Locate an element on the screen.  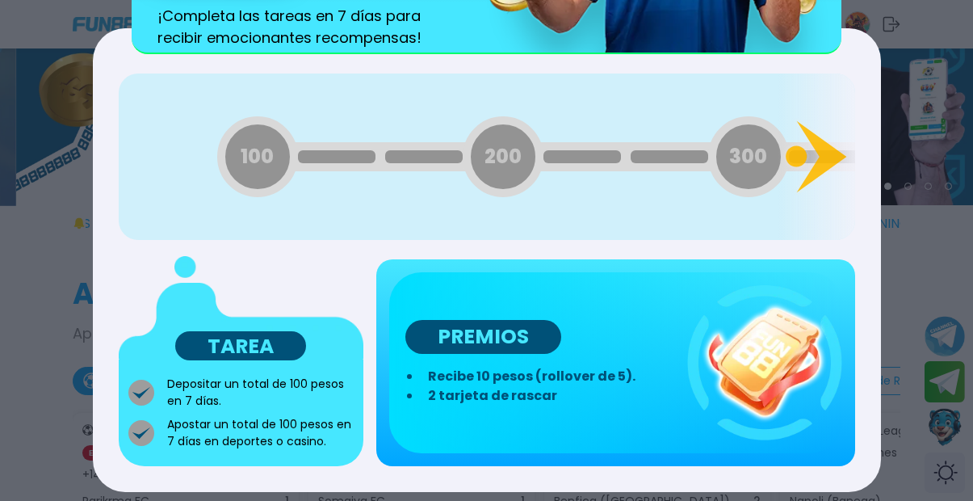
li: Recibe 10 pesos (rollover de 5). is located at coordinates (549, 376).